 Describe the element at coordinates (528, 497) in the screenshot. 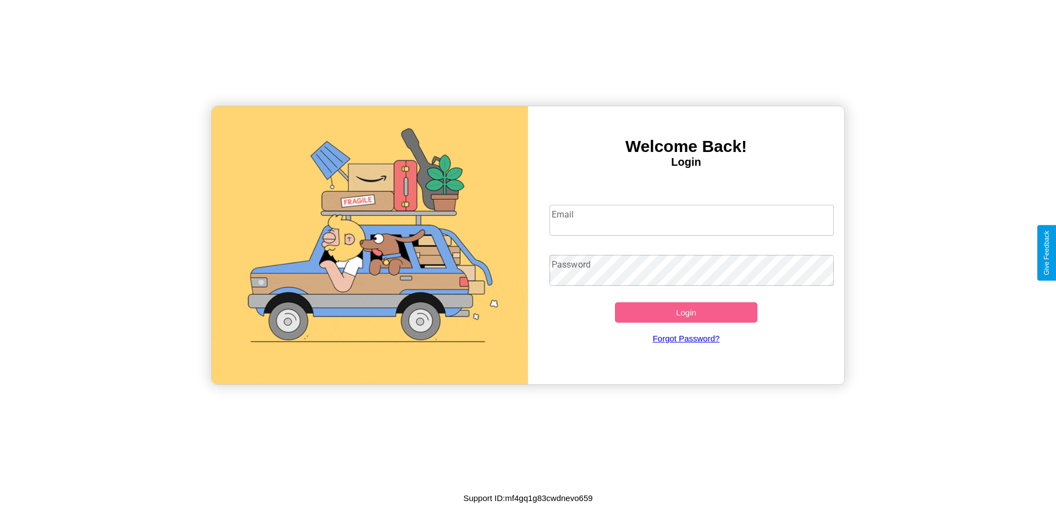

I see `p: Support ID: mf4gq1g83cwdnevo659` at that location.